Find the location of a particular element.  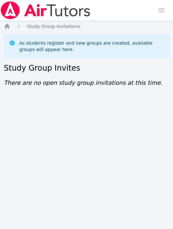

span: There are no open study group invitations at this time. is located at coordinates (83, 83).